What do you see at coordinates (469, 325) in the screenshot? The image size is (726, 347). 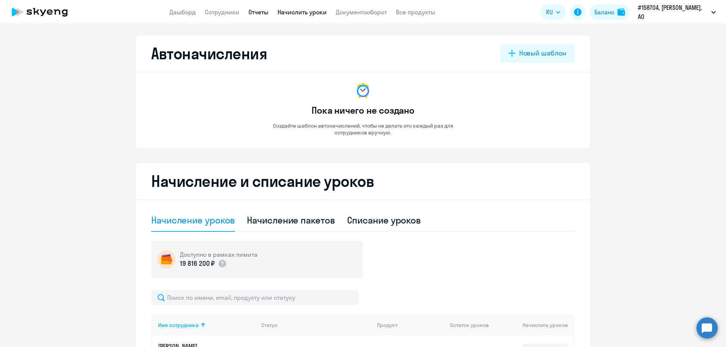 I see `span: Остаток уроков` at bounding box center [469, 325].